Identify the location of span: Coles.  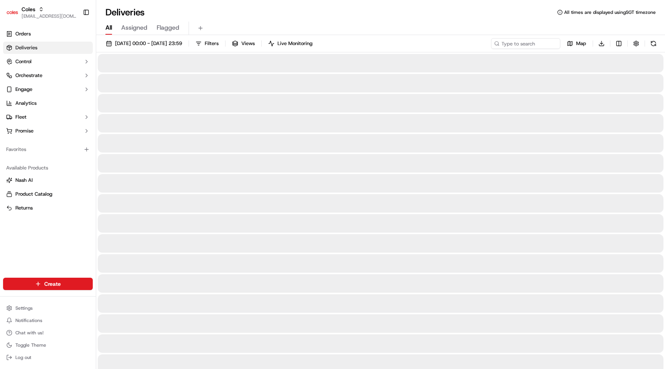
(28, 9).